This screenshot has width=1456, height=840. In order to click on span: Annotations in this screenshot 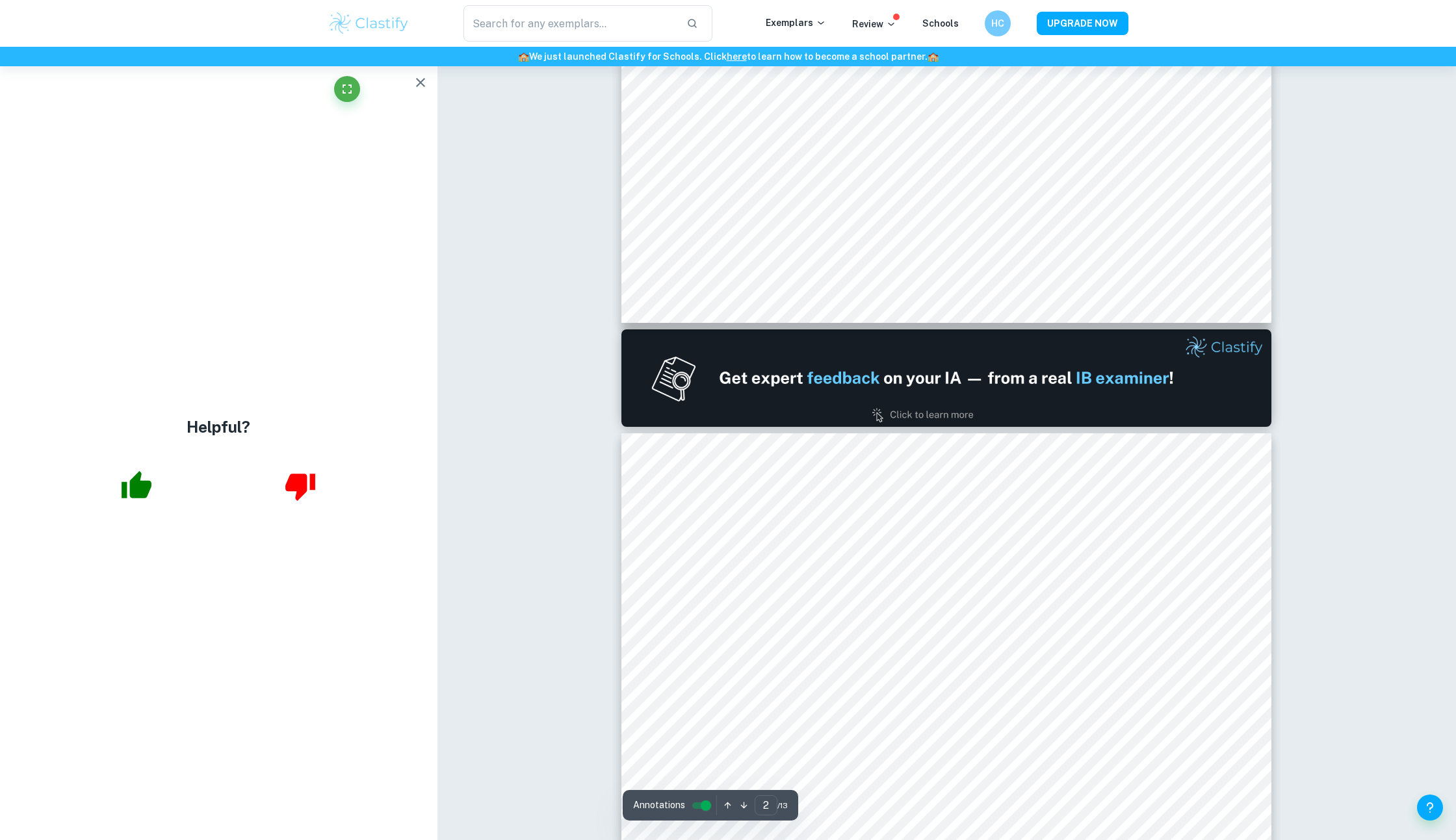, I will do `click(660, 805)`.